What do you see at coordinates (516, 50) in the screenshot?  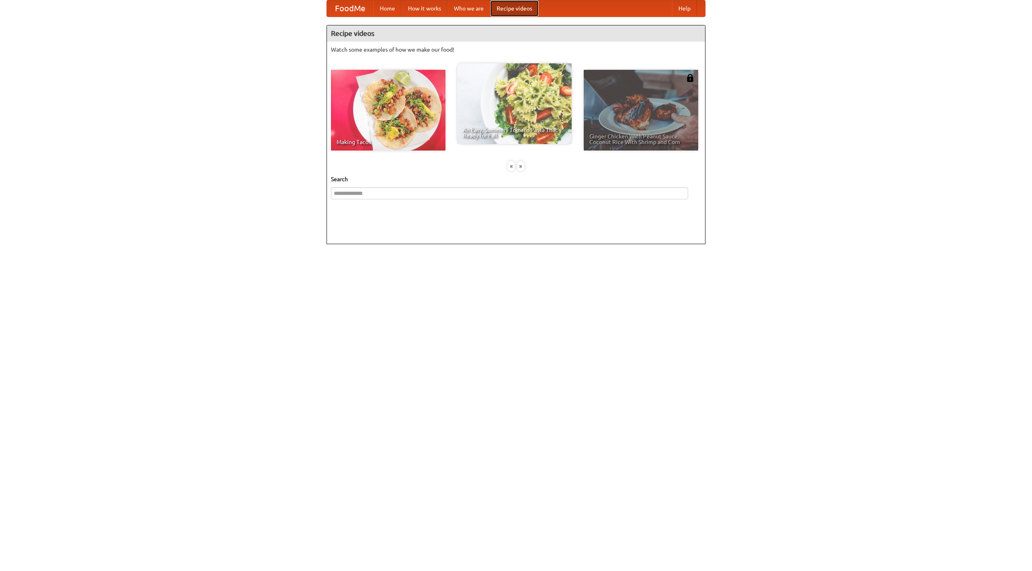 I see `p: Watch some examples of how we make our food!` at bounding box center [516, 50].